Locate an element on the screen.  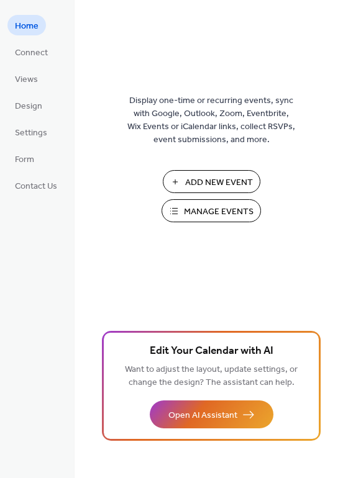
span: Home is located at coordinates (27, 26).